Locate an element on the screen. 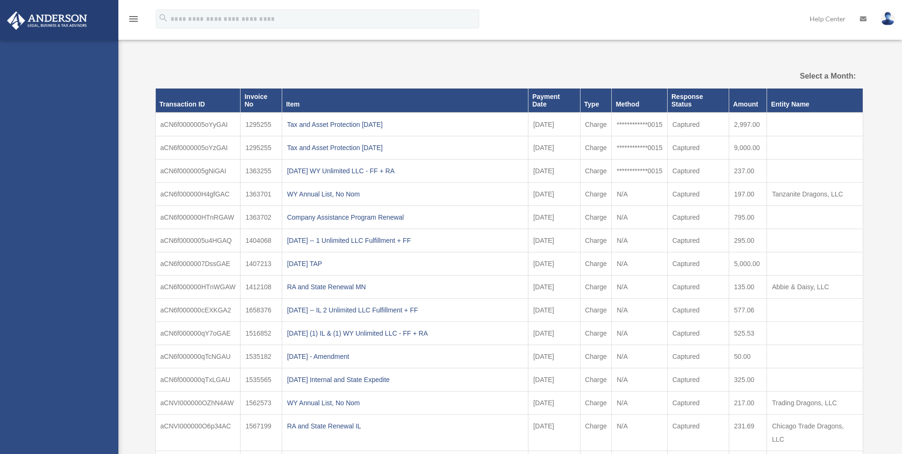 The height and width of the screenshot is (454, 902). td: aCNVI000000OZhN4AW is located at coordinates (198, 403).